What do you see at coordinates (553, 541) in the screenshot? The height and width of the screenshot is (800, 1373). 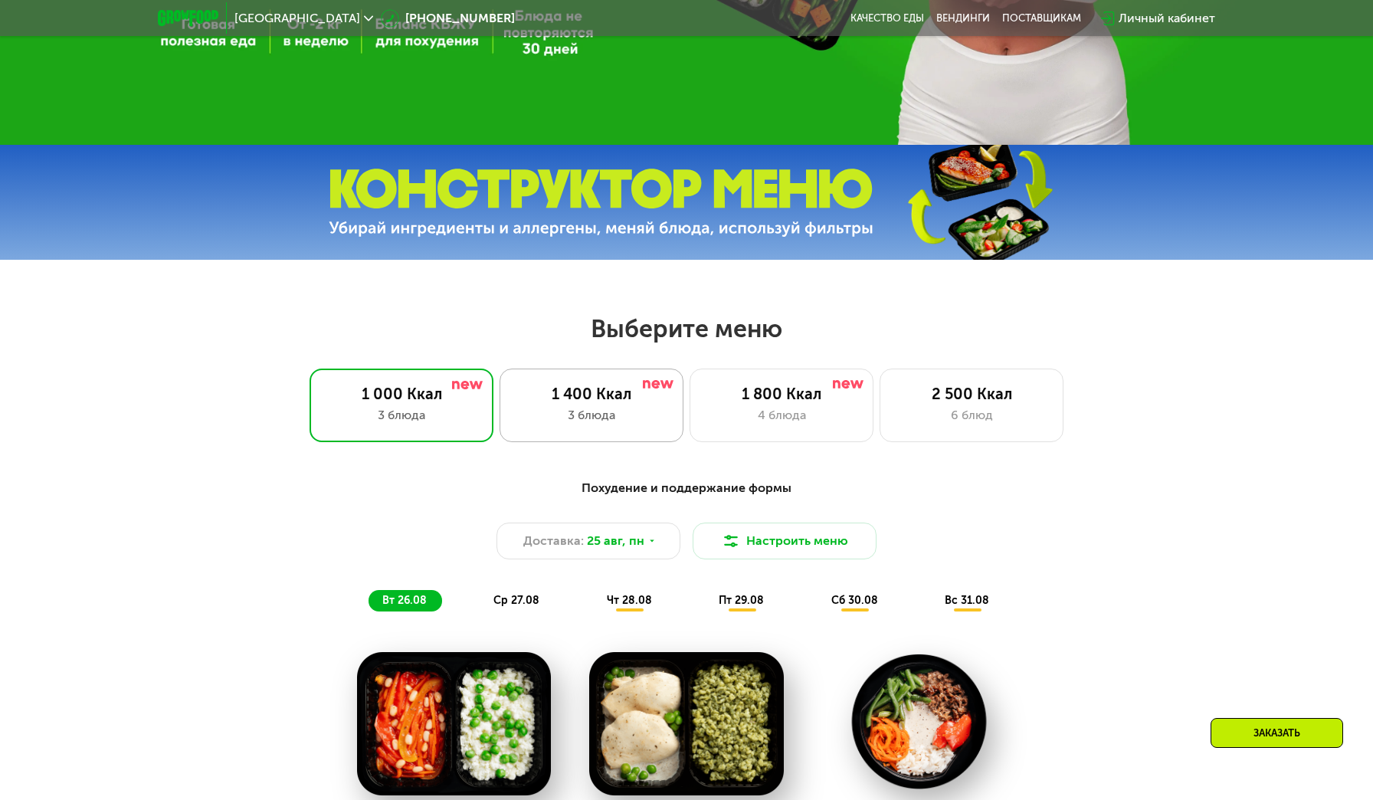 I see `span: Доставка:` at bounding box center [553, 541].